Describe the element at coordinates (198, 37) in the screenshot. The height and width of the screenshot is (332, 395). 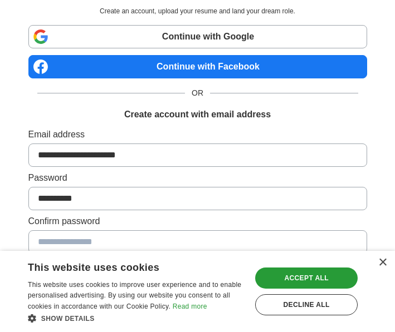
I see `a: Continue with Google` at that location.